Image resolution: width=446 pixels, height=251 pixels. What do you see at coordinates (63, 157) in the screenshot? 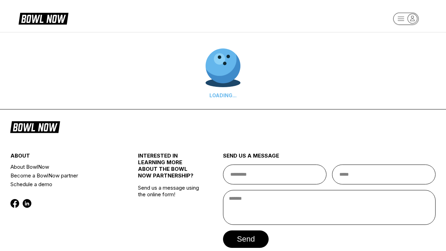
I see `div: about` at bounding box center [63, 157].